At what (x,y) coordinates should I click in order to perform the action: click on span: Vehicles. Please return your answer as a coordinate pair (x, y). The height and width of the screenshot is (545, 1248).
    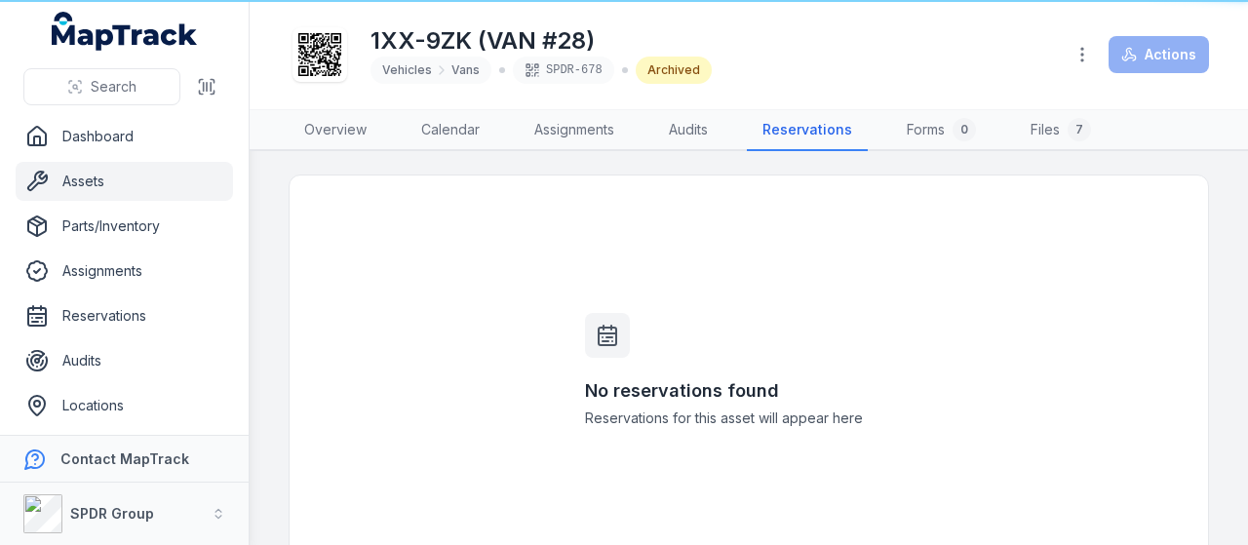
    Looking at the image, I should click on (407, 70).